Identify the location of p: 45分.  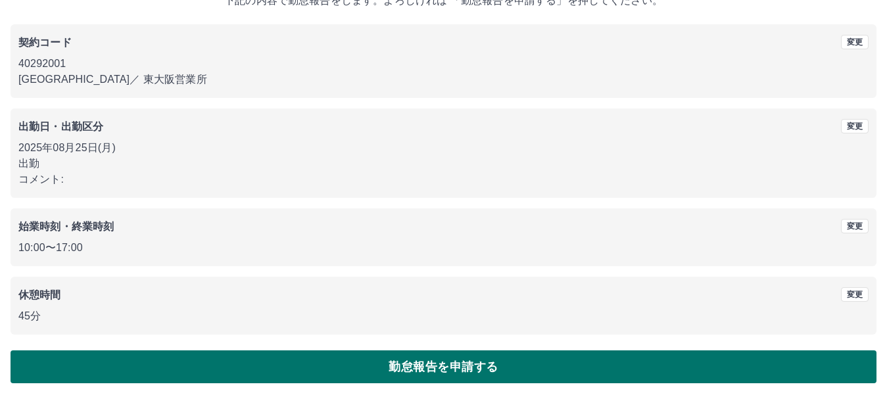
(443, 316).